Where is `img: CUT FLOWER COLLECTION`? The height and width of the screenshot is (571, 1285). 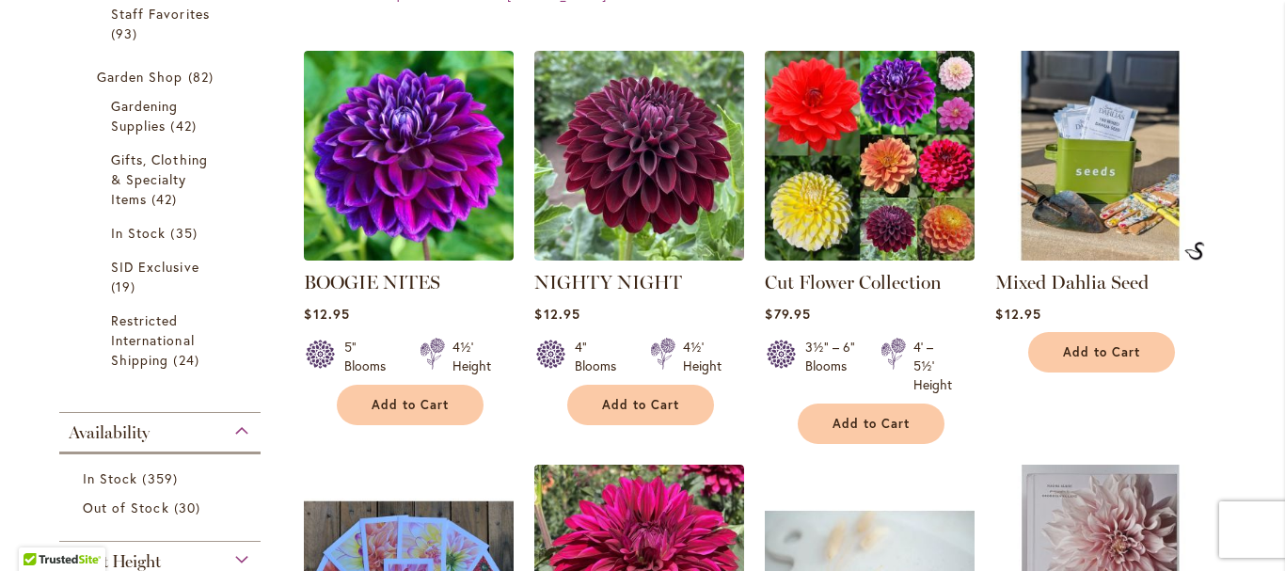
img: CUT FLOWER COLLECTION is located at coordinates (869, 155).